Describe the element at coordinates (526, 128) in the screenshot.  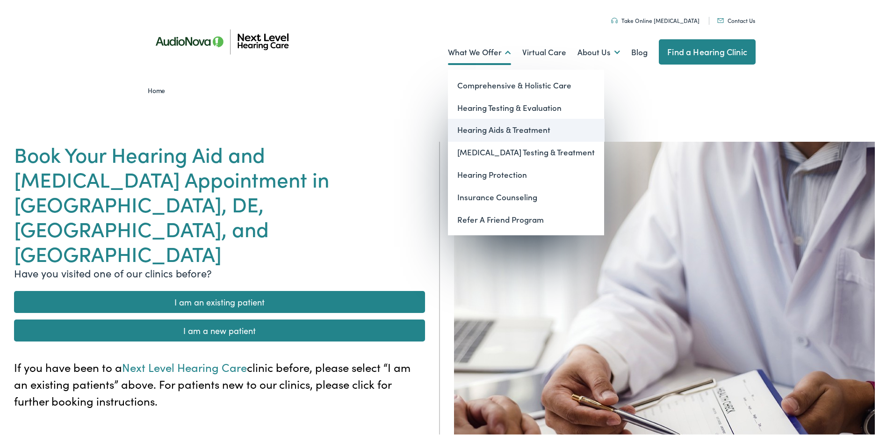
I see `a: Hearing Aids & Treatment` at that location.